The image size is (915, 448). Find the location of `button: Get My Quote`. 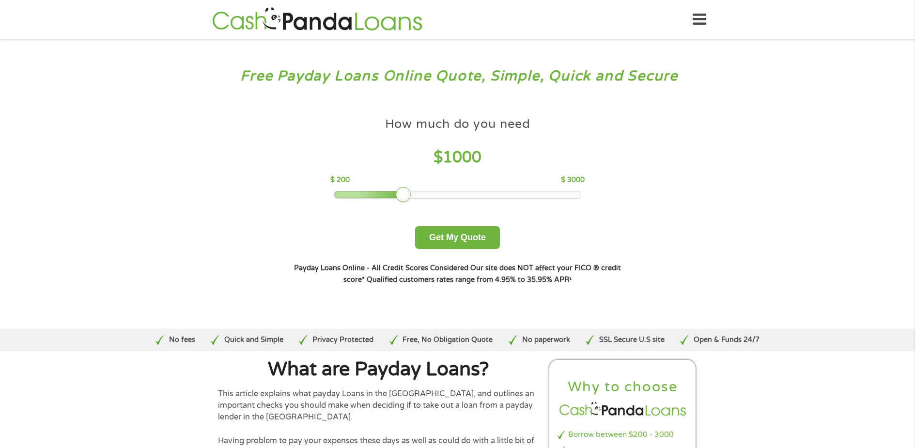

button: Get My Quote is located at coordinates (457, 237).